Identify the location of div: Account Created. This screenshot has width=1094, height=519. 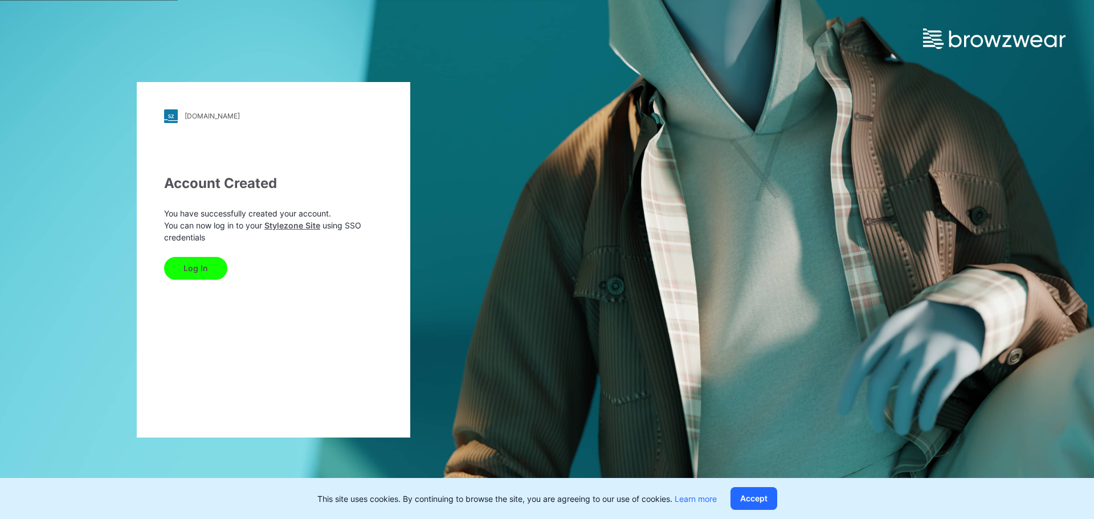
(274, 183).